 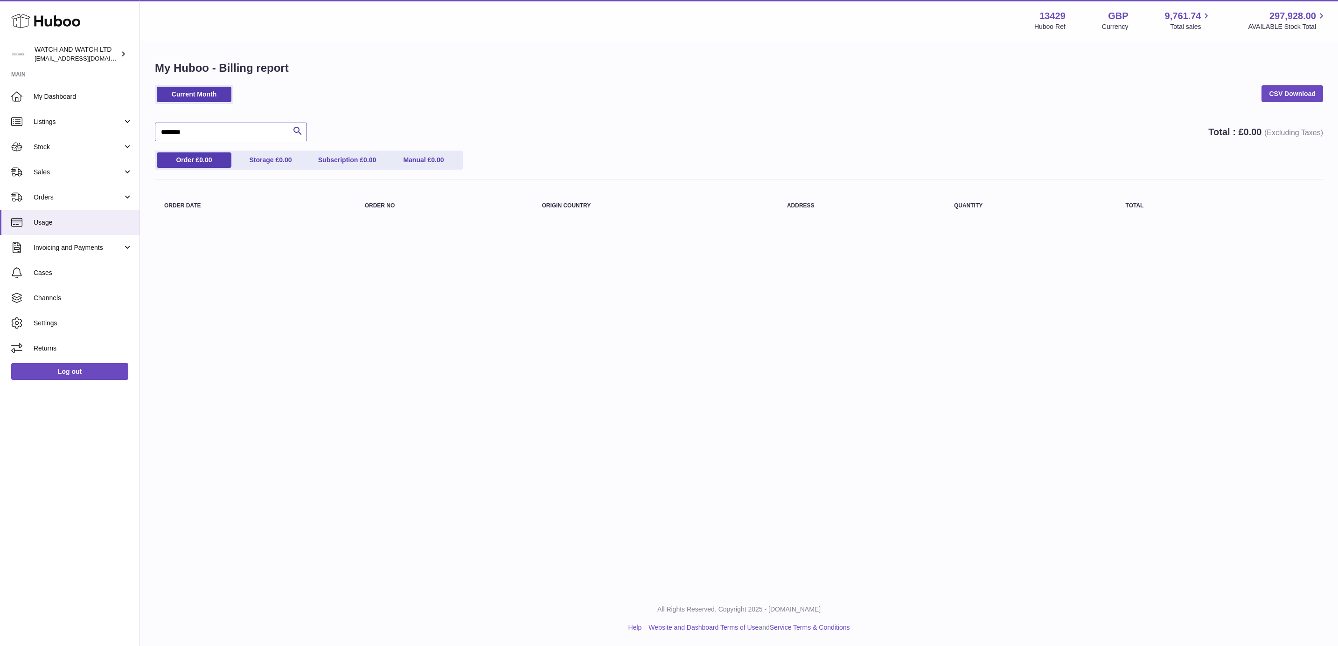 What do you see at coordinates (423, 160) in the screenshot?
I see `a: Manual £0.00` at bounding box center [423, 160].